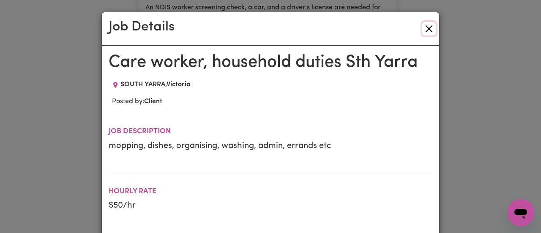  Describe the element at coordinates (270, 146) in the screenshot. I see `p: mopping, dishes, organising, washing, admin, errands etc` at that location.